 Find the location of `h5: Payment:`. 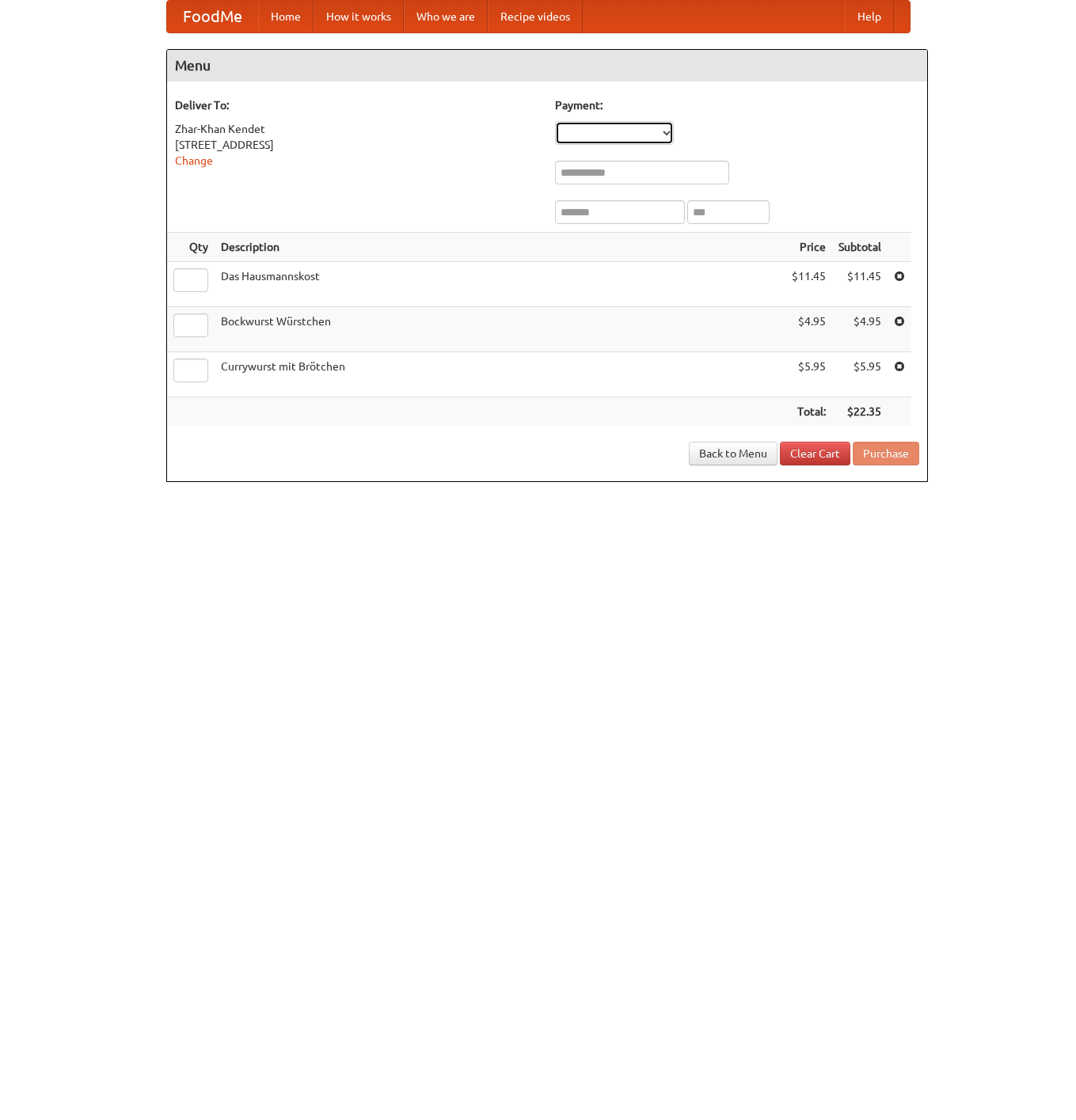

h5: Payment: is located at coordinates (737, 105).